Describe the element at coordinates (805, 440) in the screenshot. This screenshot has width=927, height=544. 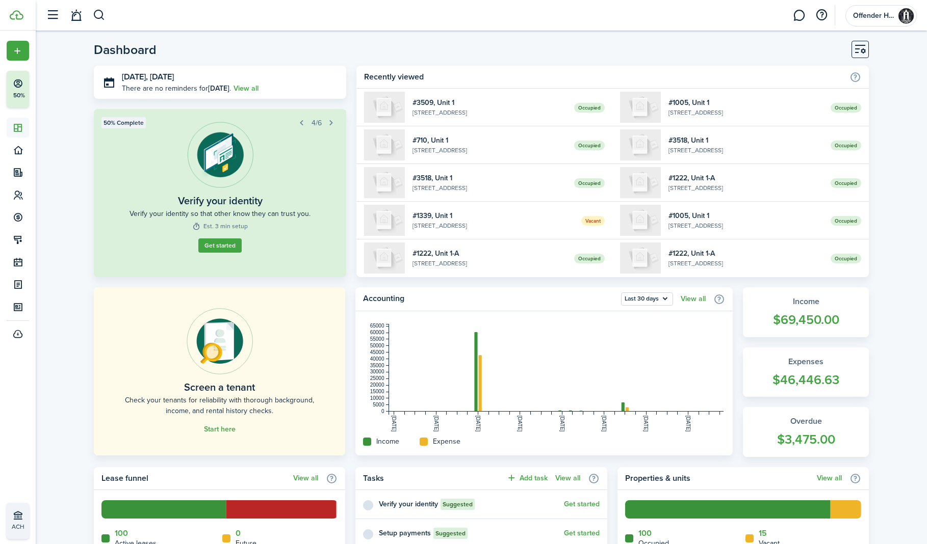
I see `widget-stats-count: $3,475.00` at that location.